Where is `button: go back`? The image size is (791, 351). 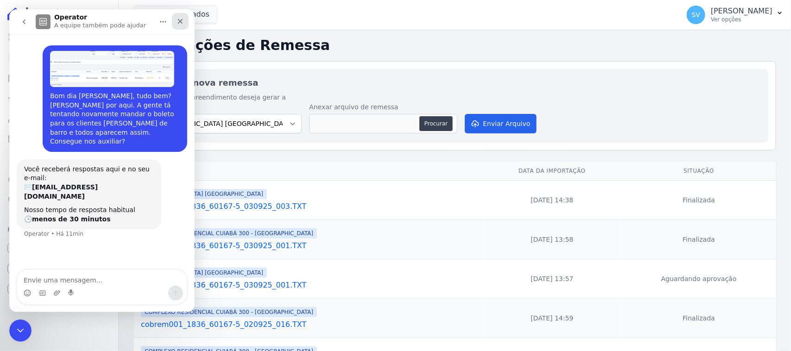
button: go back is located at coordinates (15, 13).